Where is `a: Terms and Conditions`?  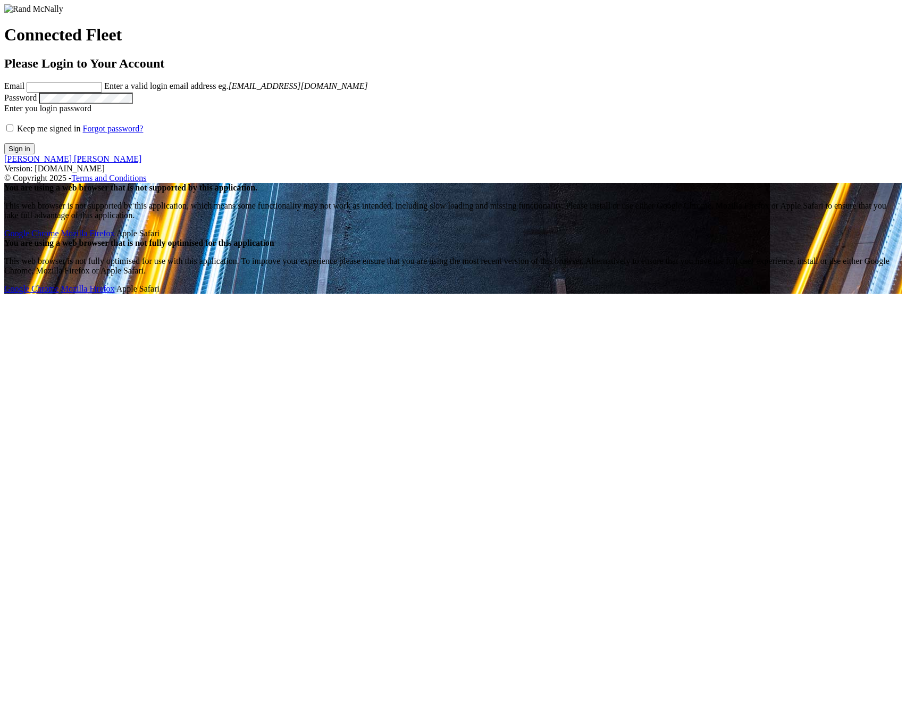 a: Terms and Conditions is located at coordinates (109, 178).